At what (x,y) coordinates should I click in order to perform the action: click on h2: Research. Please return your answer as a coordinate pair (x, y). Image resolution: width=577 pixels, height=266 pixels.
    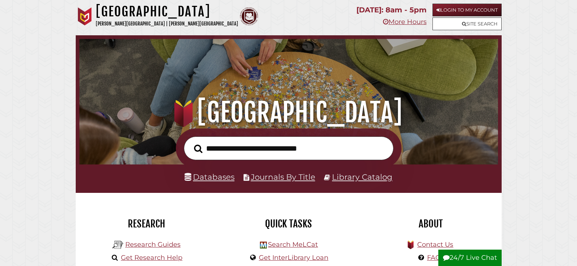
    Looking at the image, I should click on (147, 224).